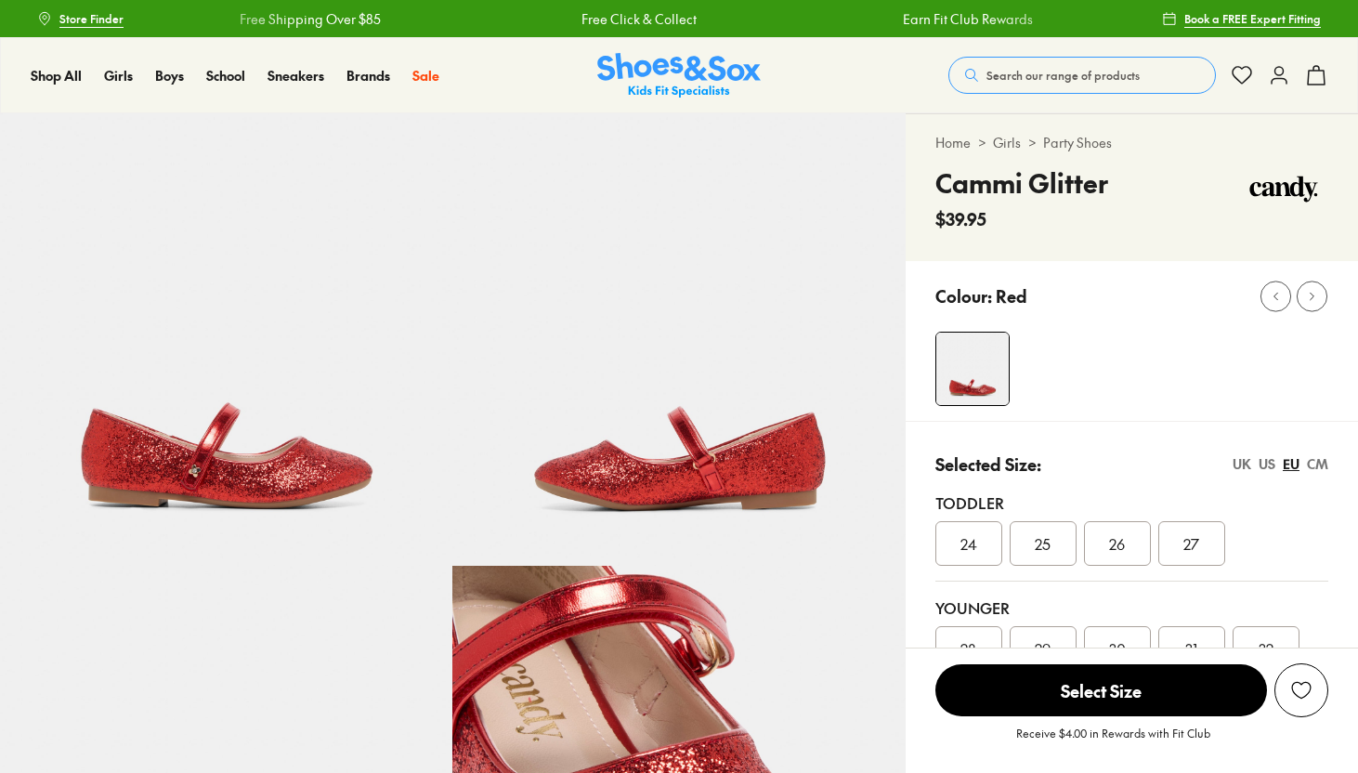  What do you see at coordinates (368, 75) in the screenshot?
I see `span: Brands` at bounding box center [368, 75].